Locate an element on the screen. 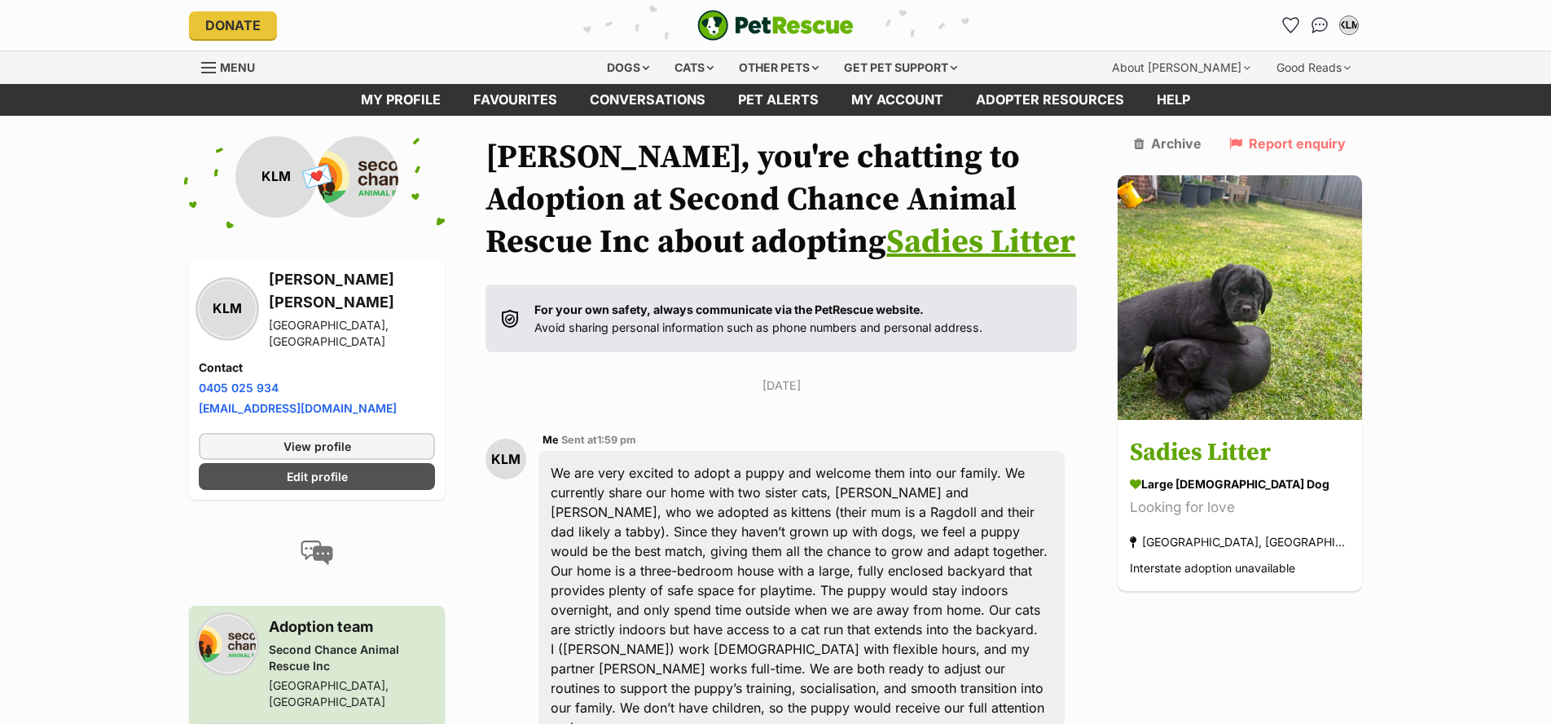 This screenshot has height=724, width=1551. button: My account is located at coordinates (1349, 25).